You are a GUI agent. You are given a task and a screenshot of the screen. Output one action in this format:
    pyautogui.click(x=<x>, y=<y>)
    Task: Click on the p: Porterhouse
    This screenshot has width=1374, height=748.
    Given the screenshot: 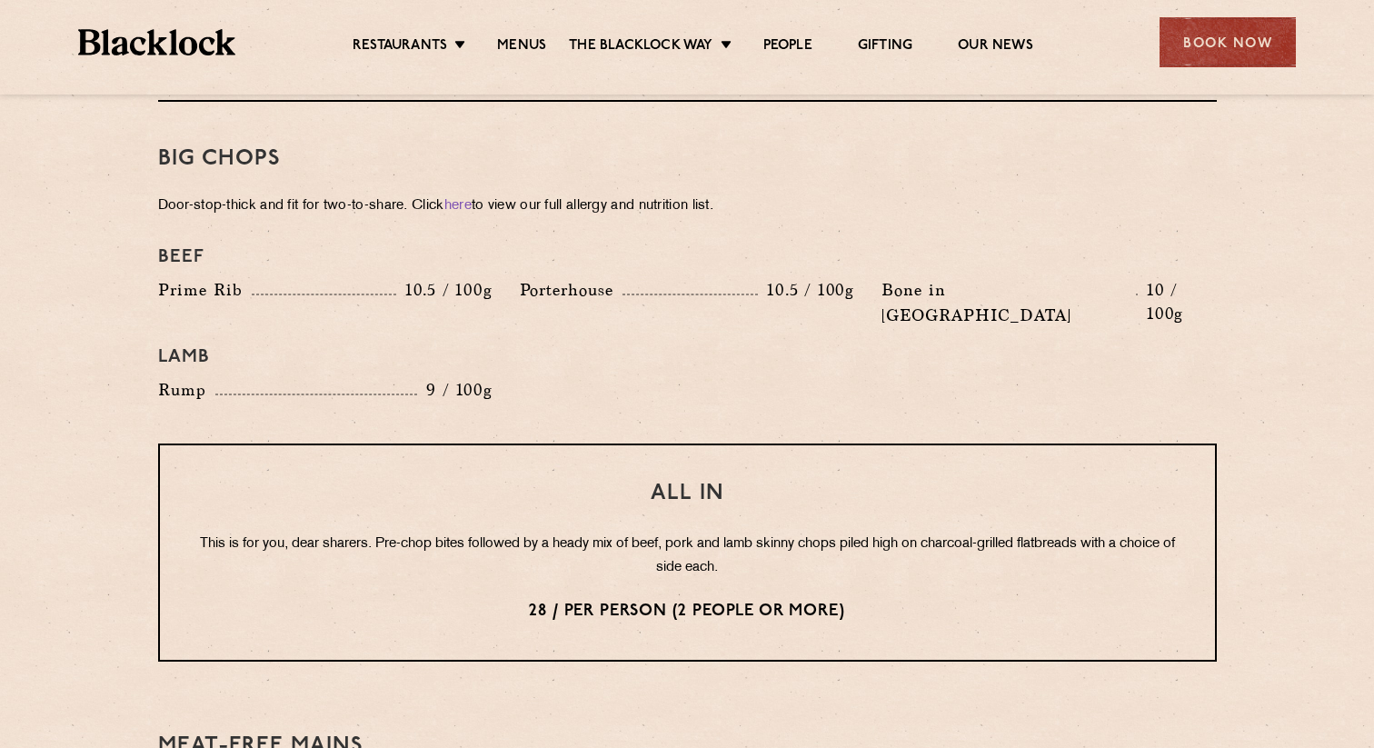 What is the action you would take?
    pyautogui.click(x=571, y=290)
    